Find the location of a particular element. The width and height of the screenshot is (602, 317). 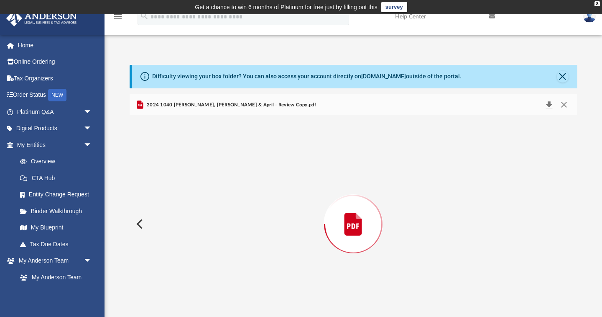

a: Overview is located at coordinates (58, 161).